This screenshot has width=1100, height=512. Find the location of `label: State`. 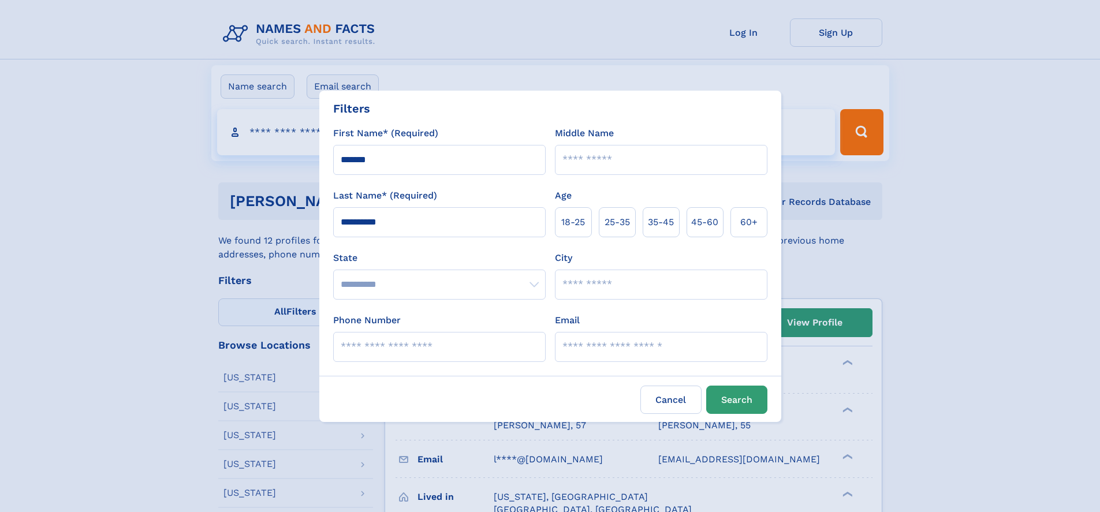

label: State is located at coordinates (439, 258).